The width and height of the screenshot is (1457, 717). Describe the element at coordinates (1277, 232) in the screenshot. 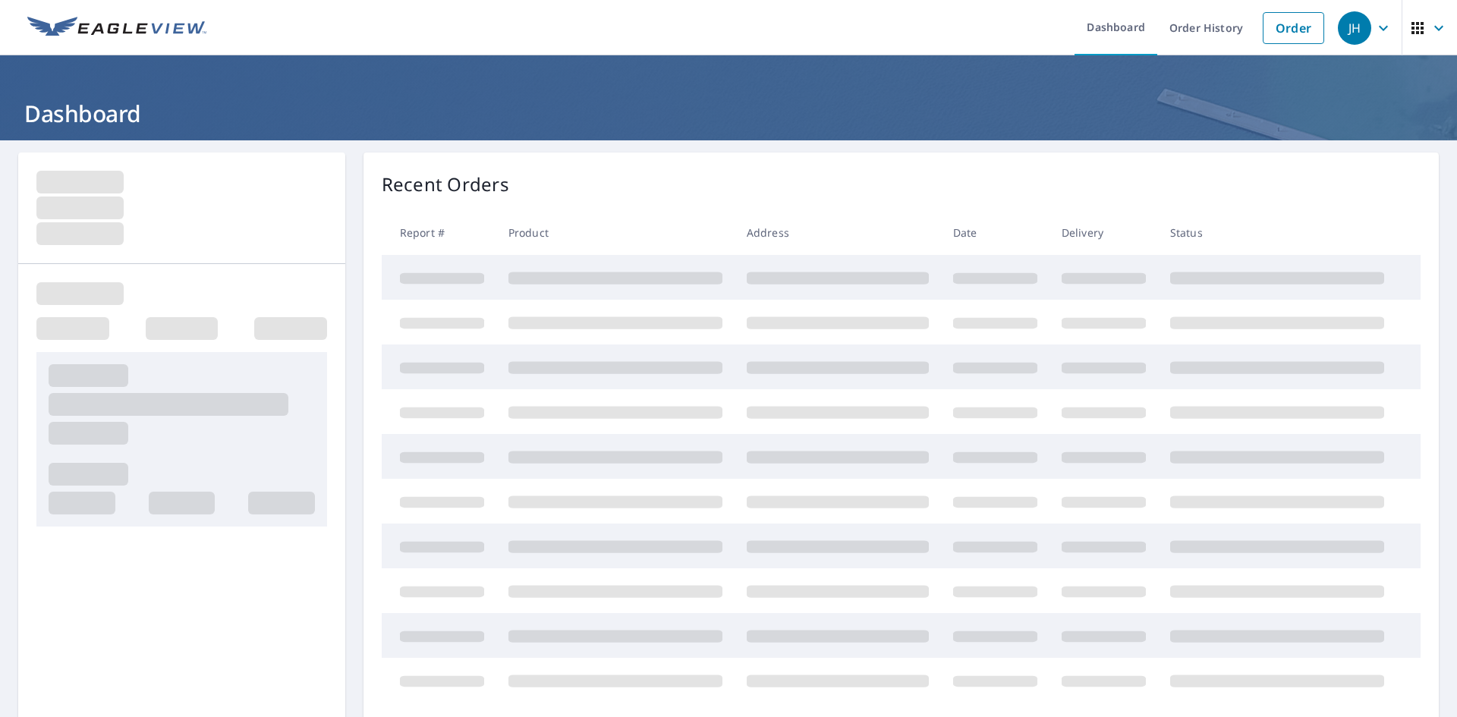

I see `th: Status` at that location.